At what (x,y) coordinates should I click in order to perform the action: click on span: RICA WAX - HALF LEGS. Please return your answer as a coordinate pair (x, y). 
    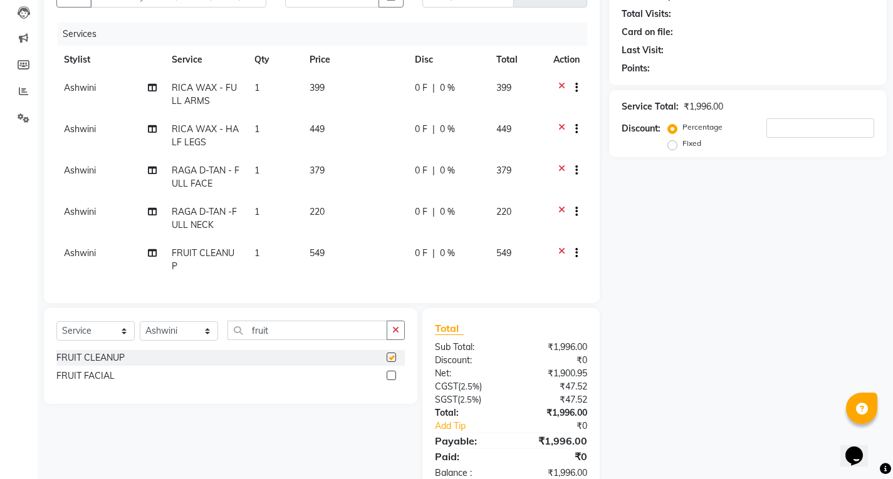
    Looking at the image, I should click on (205, 135).